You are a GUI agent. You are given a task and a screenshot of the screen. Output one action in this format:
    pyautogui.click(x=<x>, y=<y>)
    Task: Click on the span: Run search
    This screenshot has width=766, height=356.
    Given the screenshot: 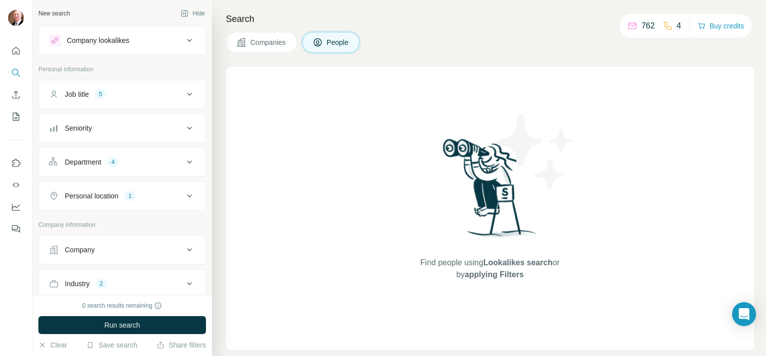 What is the action you would take?
    pyautogui.click(x=122, y=325)
    